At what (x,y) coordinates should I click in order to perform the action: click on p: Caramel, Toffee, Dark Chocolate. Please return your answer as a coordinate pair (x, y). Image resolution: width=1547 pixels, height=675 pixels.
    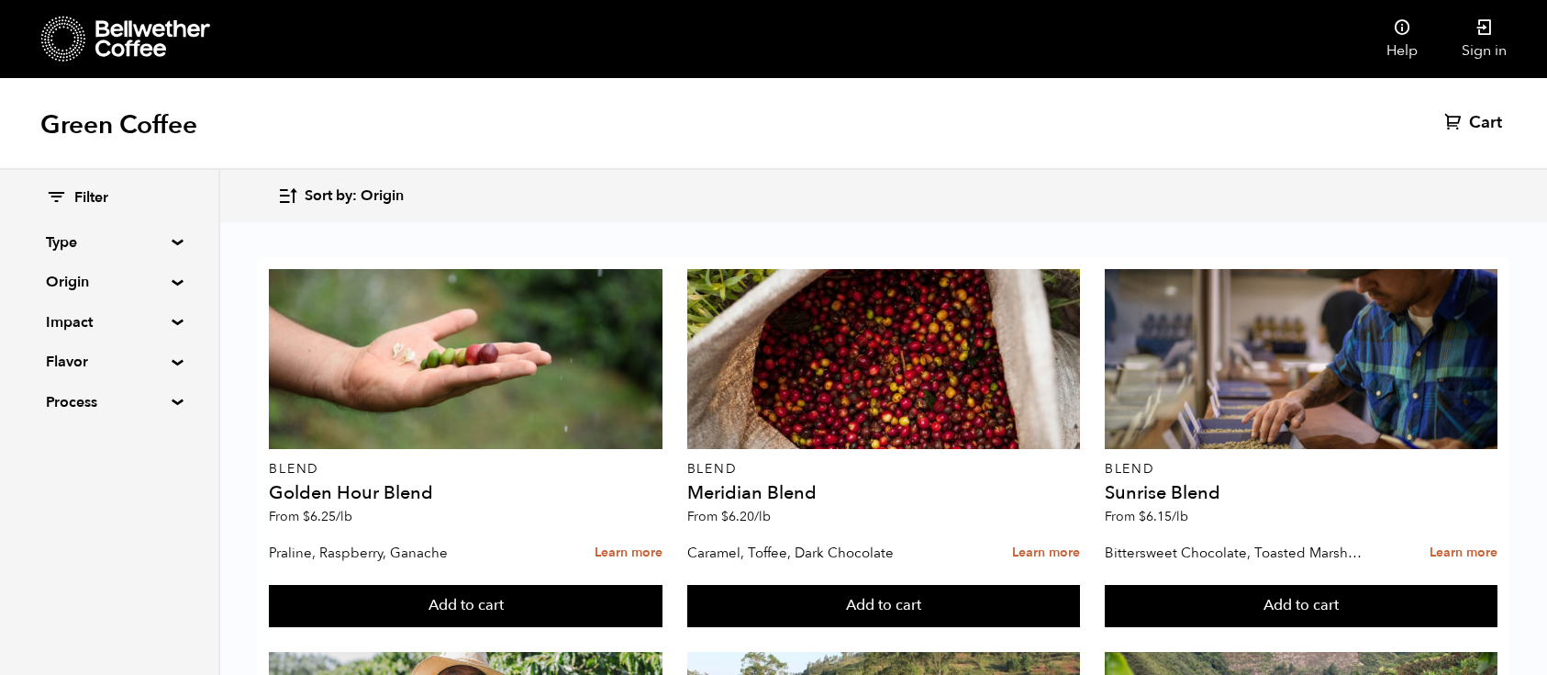
    Looking at the image, I should click on (820, 552).